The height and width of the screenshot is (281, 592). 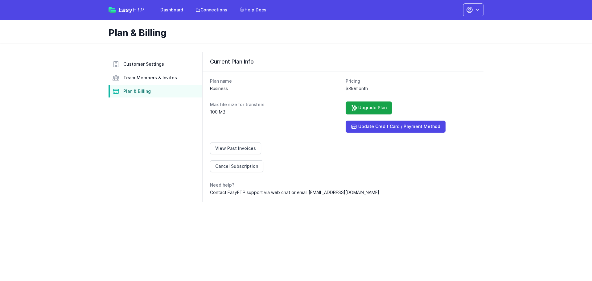 I want to click on dt: Plan name, so click(x=276, y=81).